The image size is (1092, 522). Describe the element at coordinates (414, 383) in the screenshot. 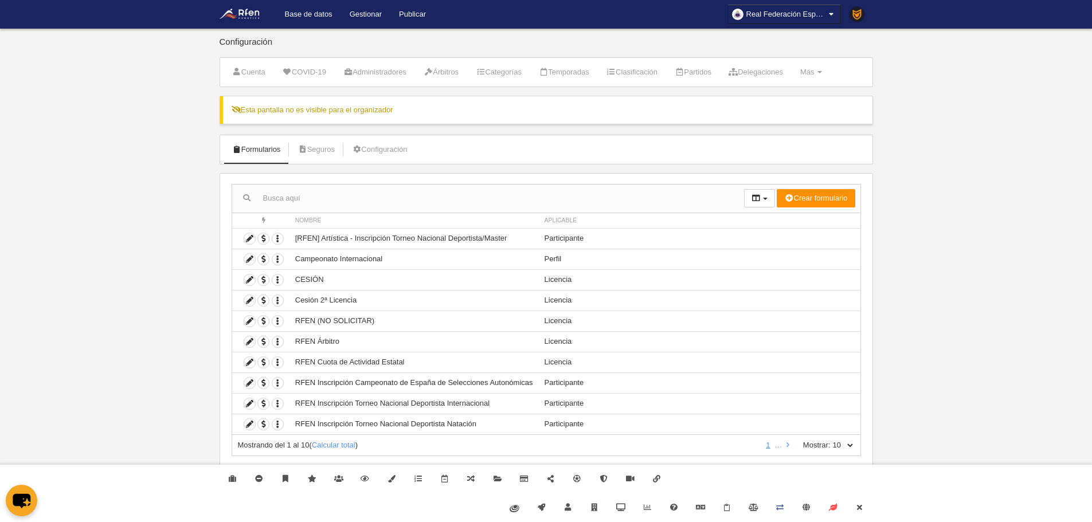

I see `td: RFEN Inscripción Campeonato de España de Selecciones Autonómicas` at that location.